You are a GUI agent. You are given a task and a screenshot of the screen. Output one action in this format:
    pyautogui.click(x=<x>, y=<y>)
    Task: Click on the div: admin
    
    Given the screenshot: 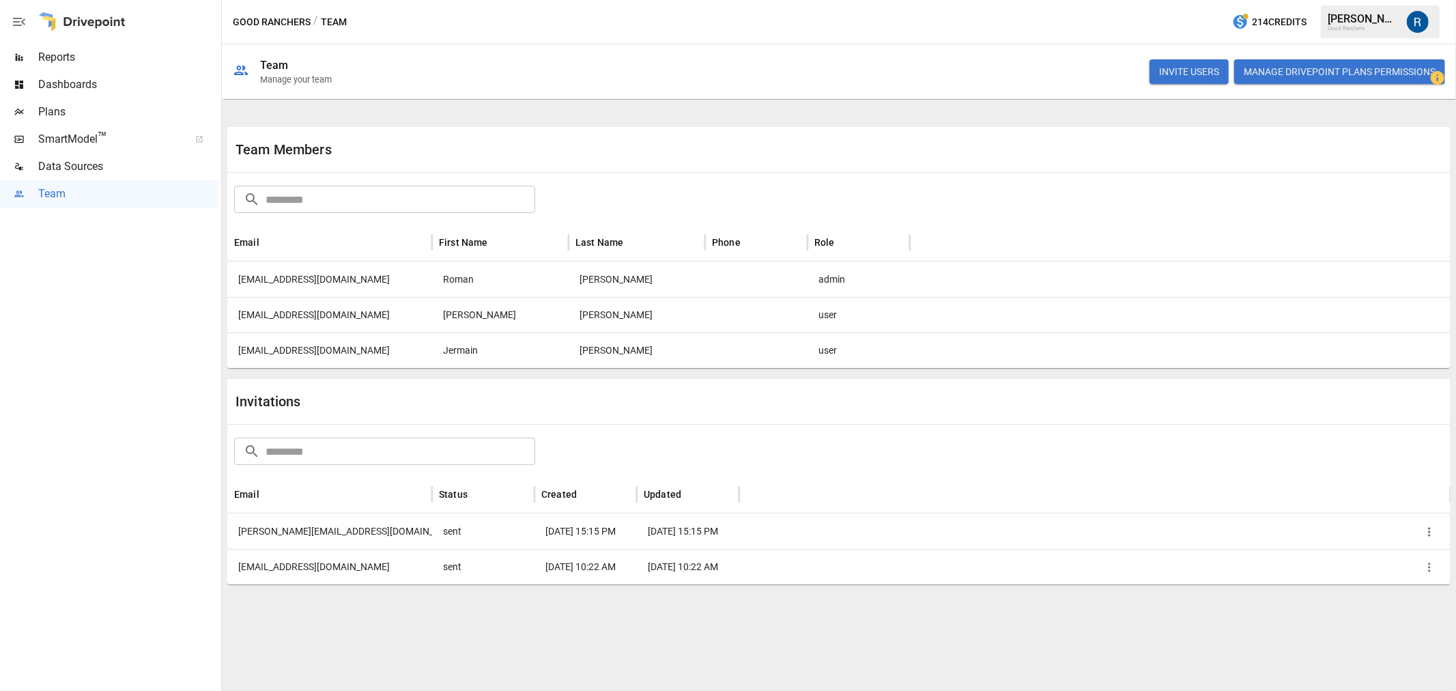 What is the action you would take?
    pyautogui.click(x=859, y=279)
    